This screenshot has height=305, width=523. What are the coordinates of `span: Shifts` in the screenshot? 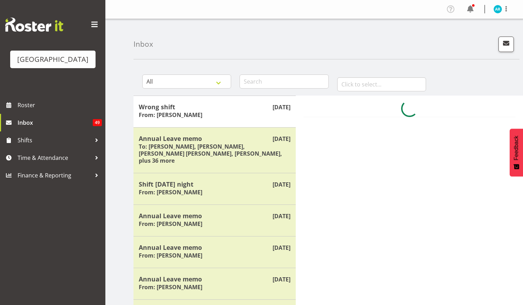 It's located at (54, 140).